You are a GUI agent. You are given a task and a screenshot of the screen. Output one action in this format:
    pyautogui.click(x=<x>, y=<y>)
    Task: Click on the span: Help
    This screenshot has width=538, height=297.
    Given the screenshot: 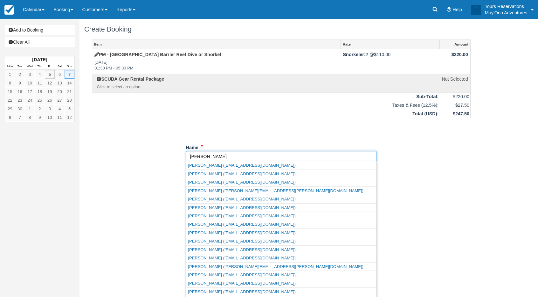 What is the action you would take?
    pyautogui.click(x=458, y=10)
    